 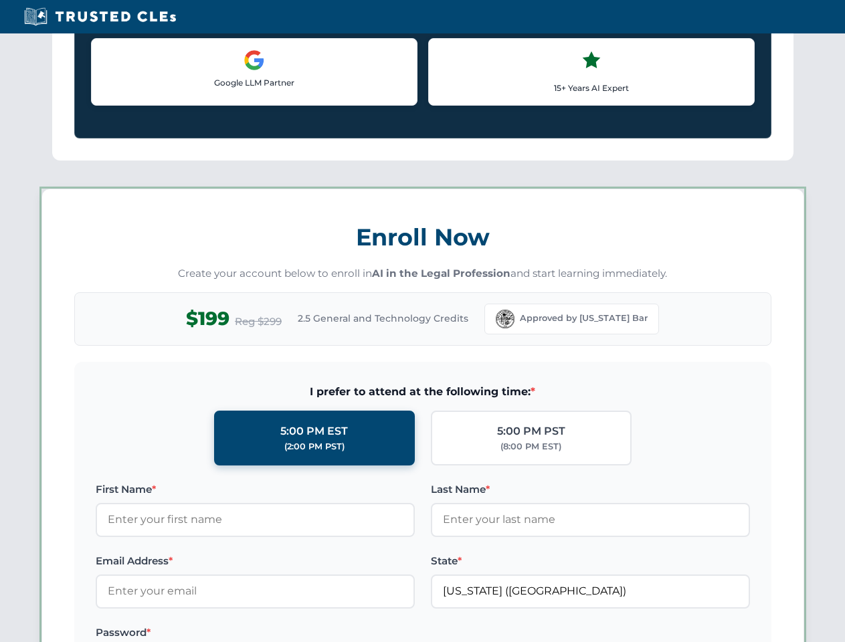 I want to click on label: First Name, so click(x=255, y=490).